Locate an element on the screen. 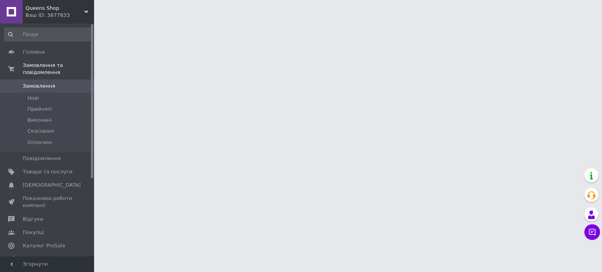  span: Скасовані is located at coordinates (41, 131).